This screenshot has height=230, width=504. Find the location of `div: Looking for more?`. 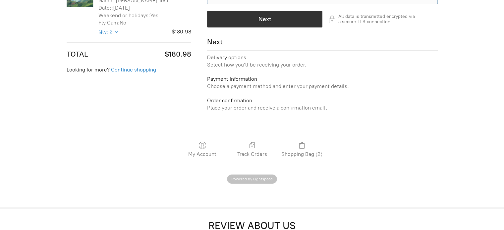

div: Looking for more? is located at coordinates (129, 70).